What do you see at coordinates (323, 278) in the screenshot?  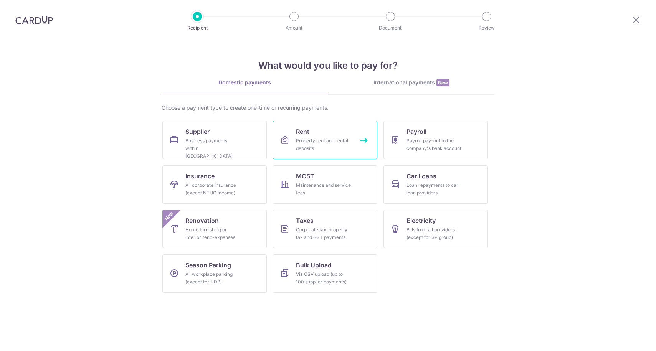 I see `div: Via CSV upload (up to 100 supplier payments)` at bounding box center [323, 278].